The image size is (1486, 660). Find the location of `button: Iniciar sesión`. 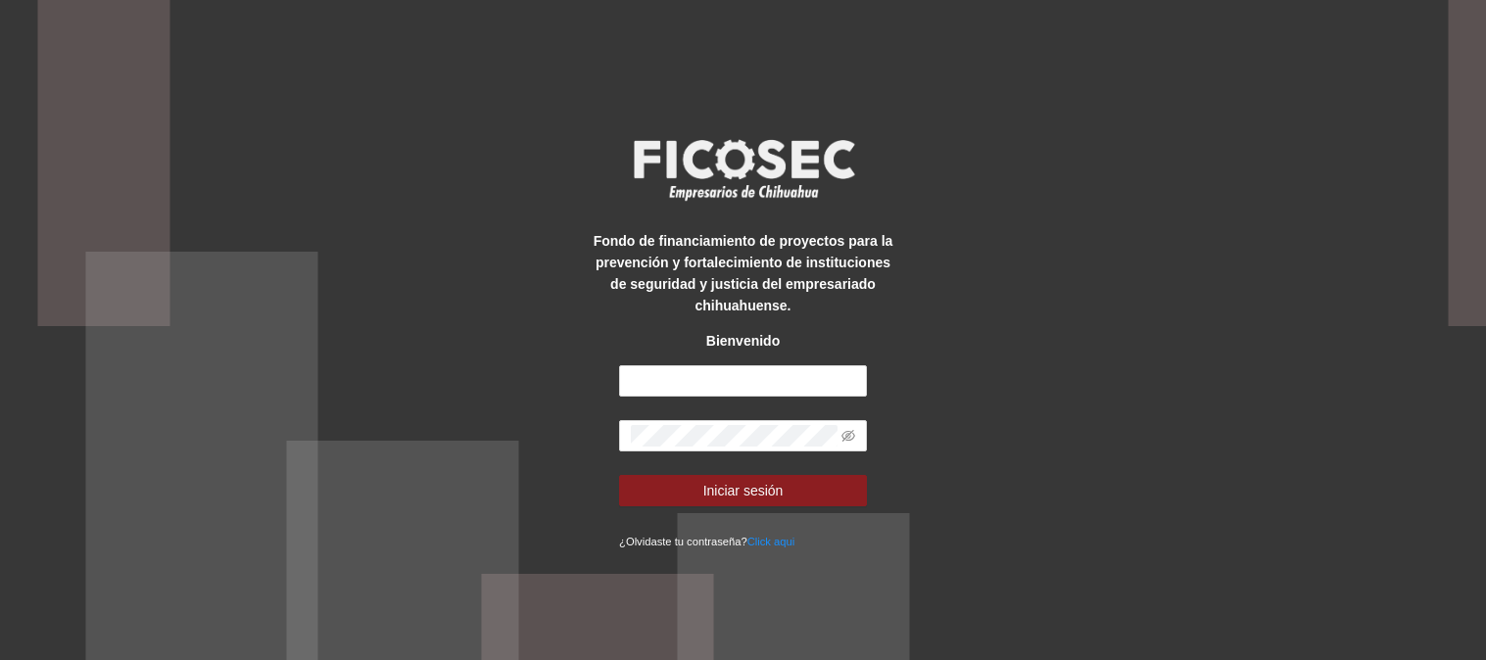

button: Iniciar sesión is located at coordinates (742, 491).